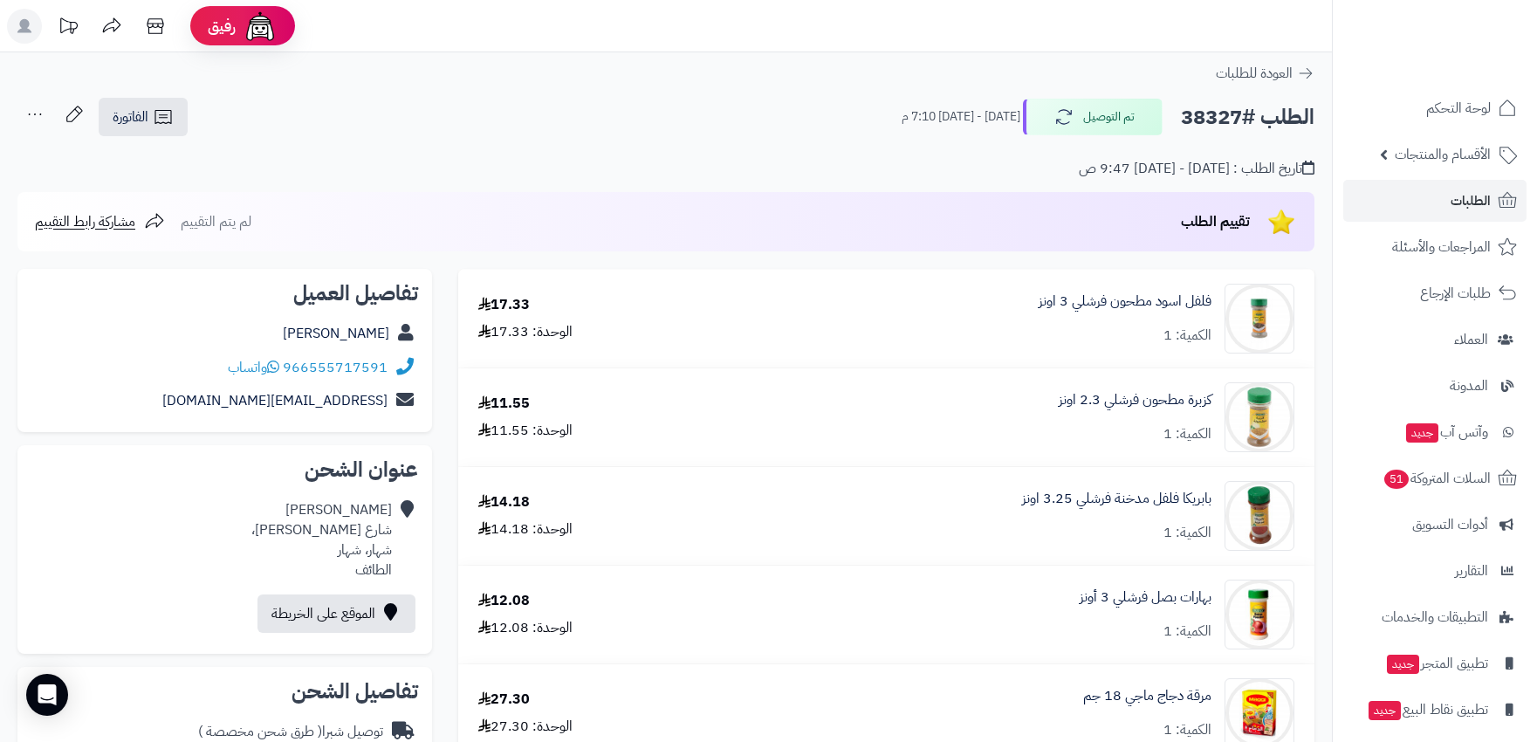 The image size is (1537, 742). What do you see at coordinates (1254, 73) in the screenshot?
I see `span: العودة للطلبات` at bounding box center [1254, 73].